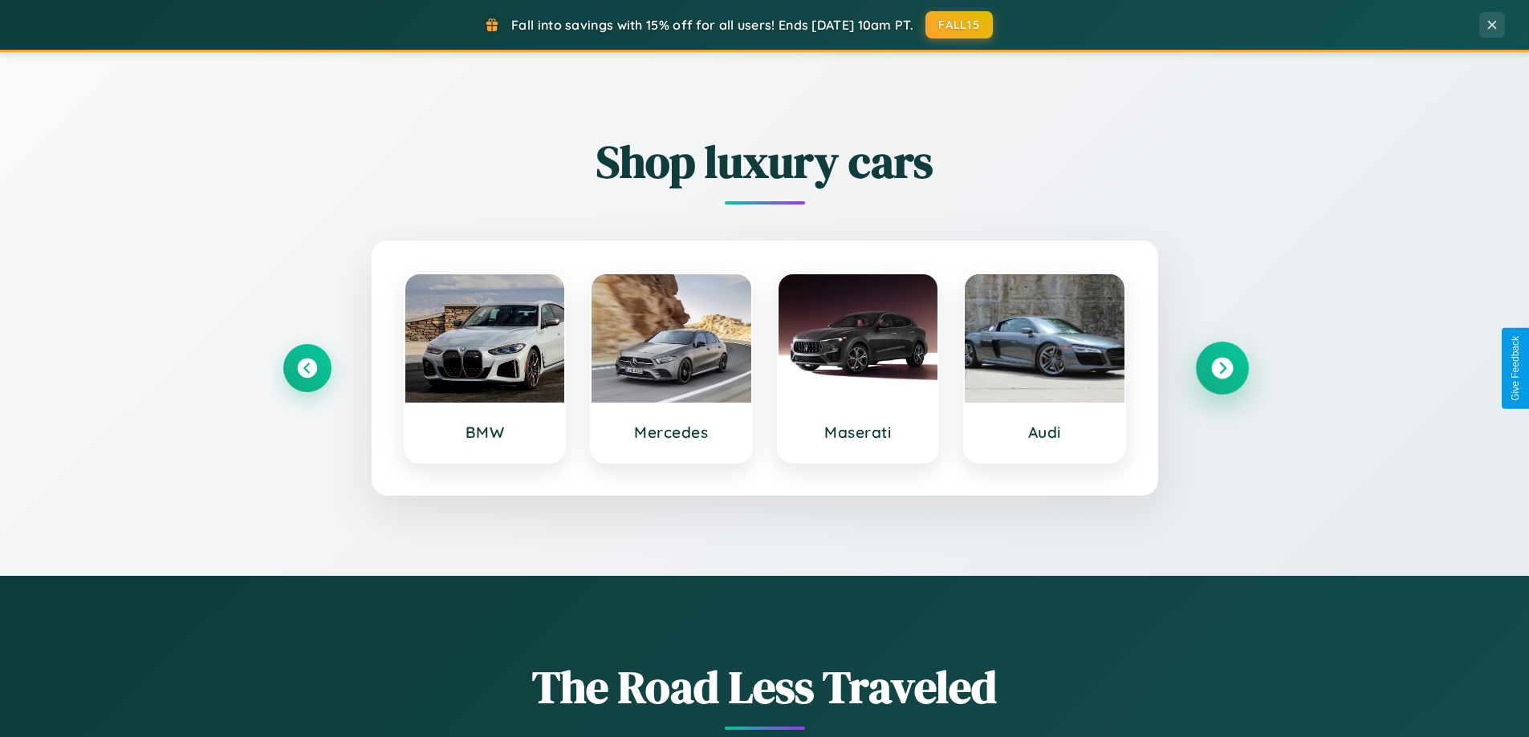  What do you see at coordinates (858, 432) in the screenshot?
I see `h3: Maserati` at bounding box center [858, 432].